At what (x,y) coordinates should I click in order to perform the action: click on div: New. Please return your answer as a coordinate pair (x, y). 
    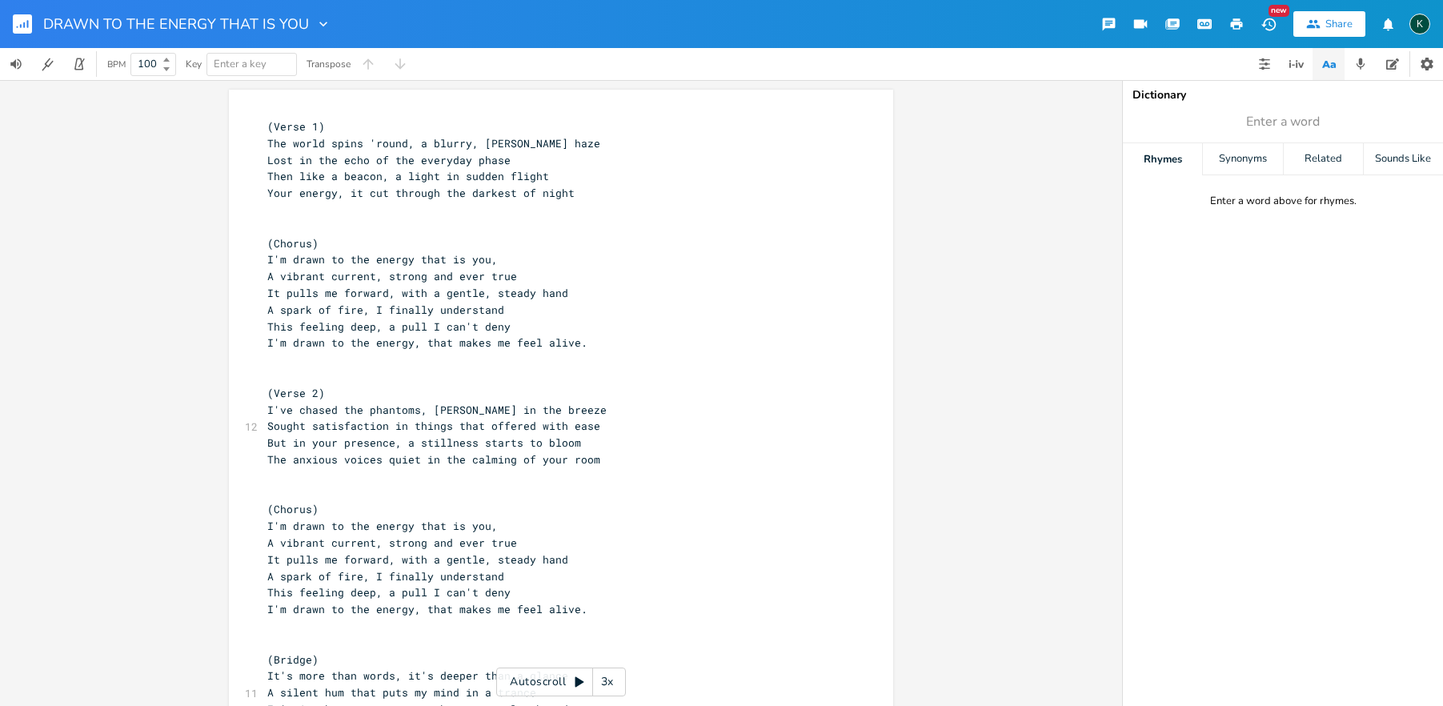
    Looking at the image, I should click on (1279, 10).